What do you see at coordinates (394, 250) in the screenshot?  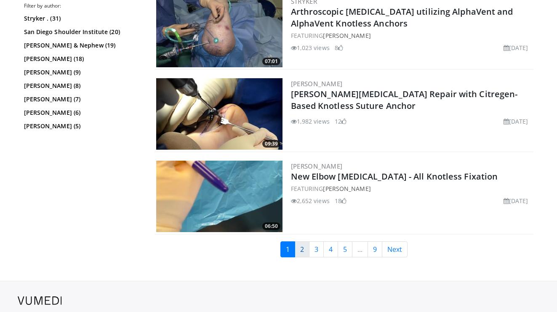 I see `a: Next` at bounding box center [394, 250].